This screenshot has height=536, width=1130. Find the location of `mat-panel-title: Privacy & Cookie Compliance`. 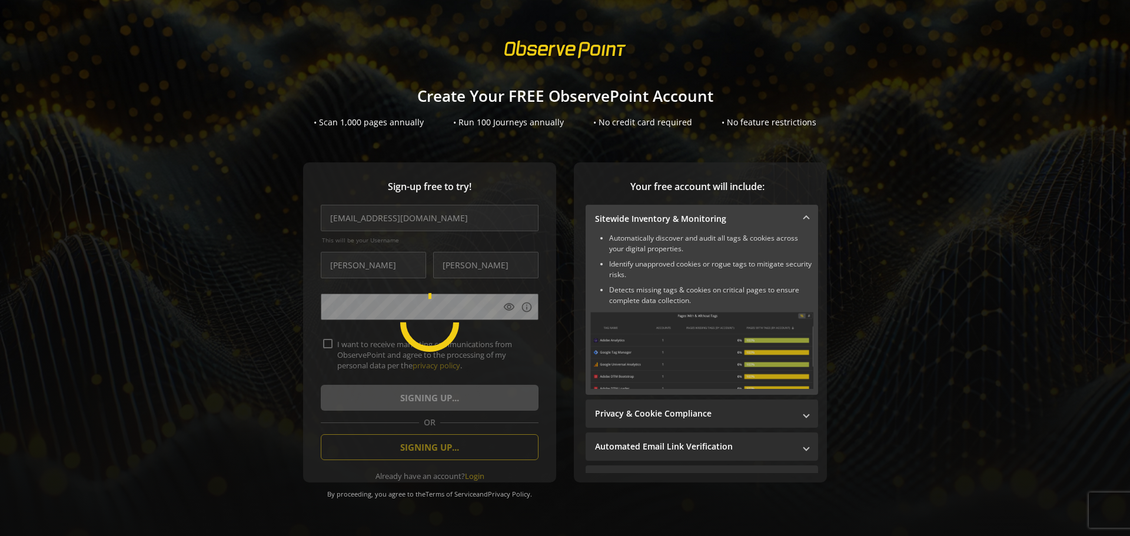

mat-panel-title: Privacy & Cookie Compliance is located at coordinates (695, 414).